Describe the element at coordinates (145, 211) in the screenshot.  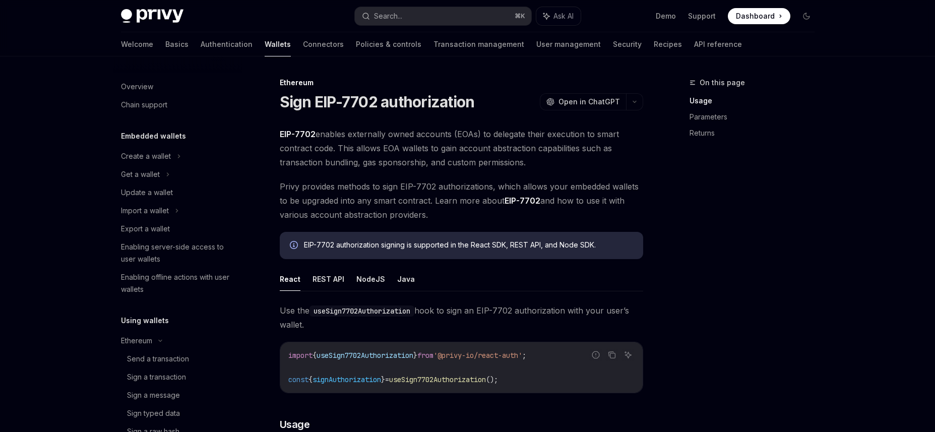
I see `div: Import a wallet` at that location.